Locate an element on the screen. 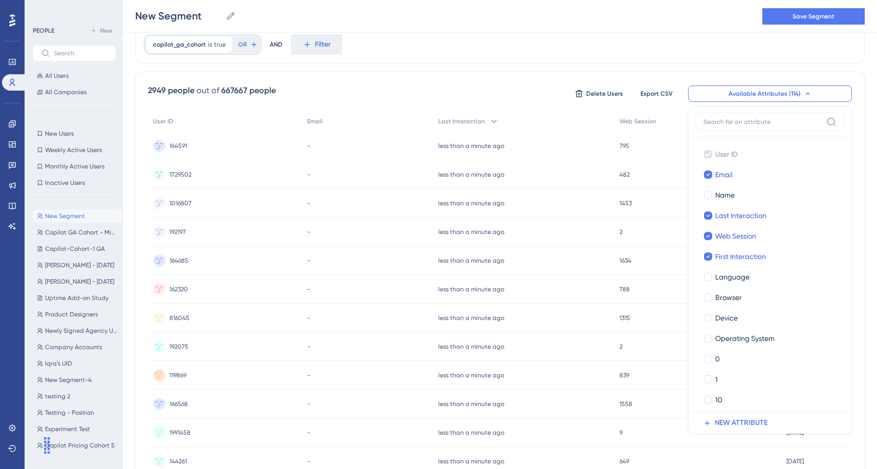 This screenshot has height=469, width=877. button: Save Segment is located at coordinates (813, 16).